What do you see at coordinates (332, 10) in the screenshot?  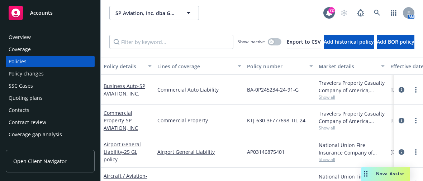 I see `div: 72` at bounding box center [332, 10].